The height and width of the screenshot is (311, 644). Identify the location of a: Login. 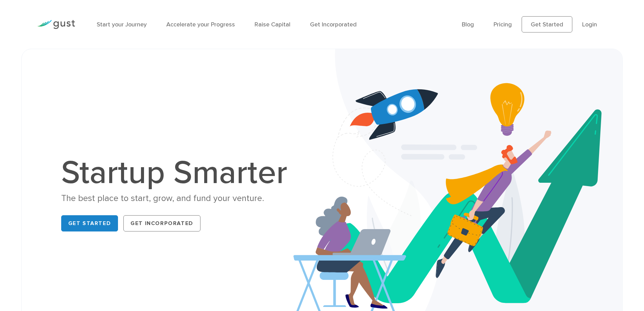
(589, 24).